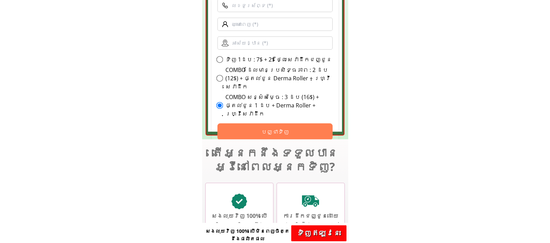 This screenshot has width=550, height=243. I want to click on label: COMBO សន្សំសម្ចៃ : 3 ដប (16$) + ផ្តល់ជូន 1 ដប + Derma Roller + ហ្វ្រីសេវាដឹក, so click(279, 105).